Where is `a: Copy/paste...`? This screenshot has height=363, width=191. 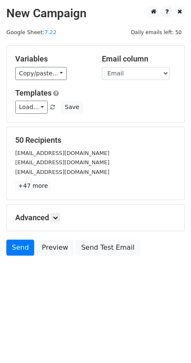 a: Copy/paste... is located at coordinates (41, 73).